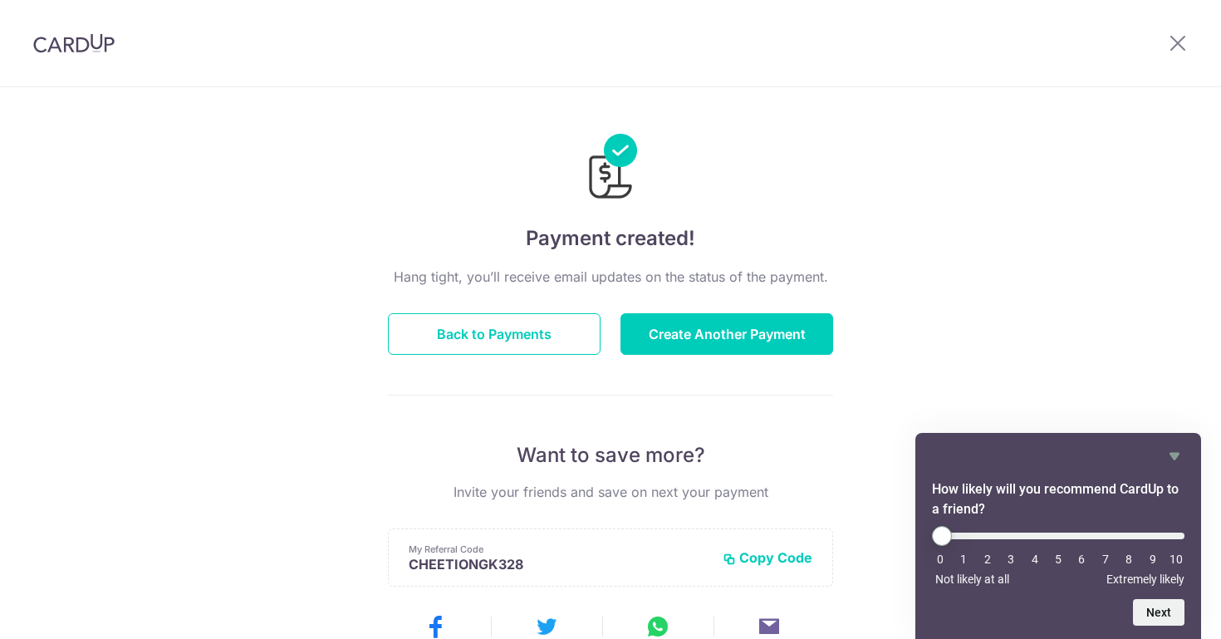  Describe the element at coordinates (972, 579) in the screenshot. I see `span: Not likely at all` at that location.